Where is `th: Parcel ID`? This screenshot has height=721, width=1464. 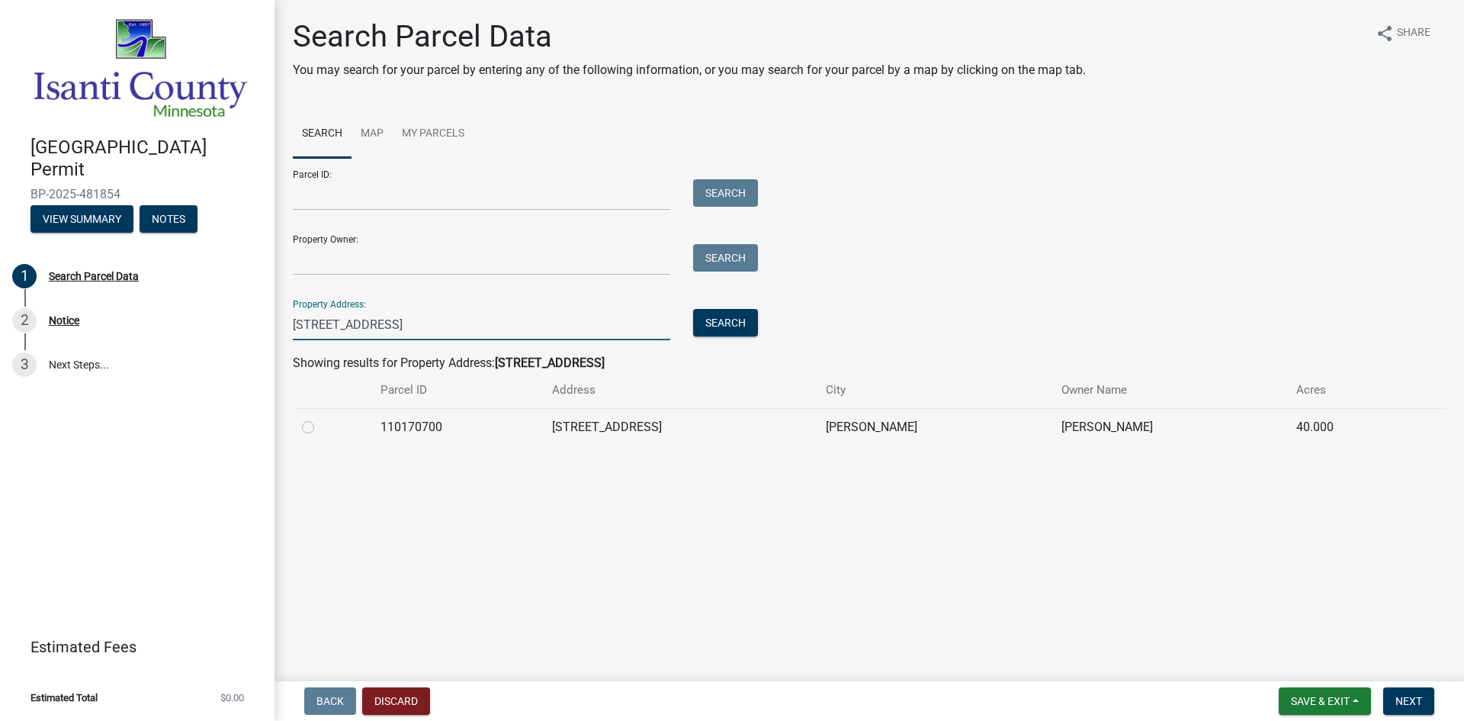
th: Parcel ID is located at coordinates (457, 390).